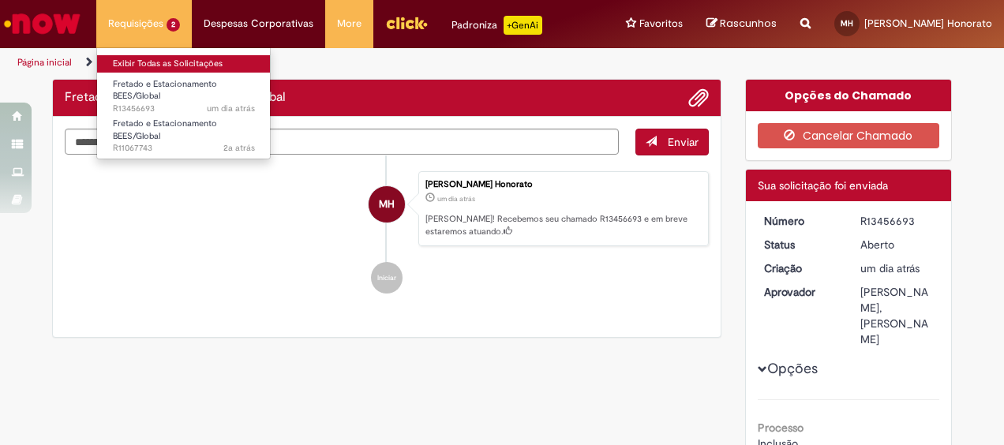  I want to click on dt: Número, so click(800, 221).